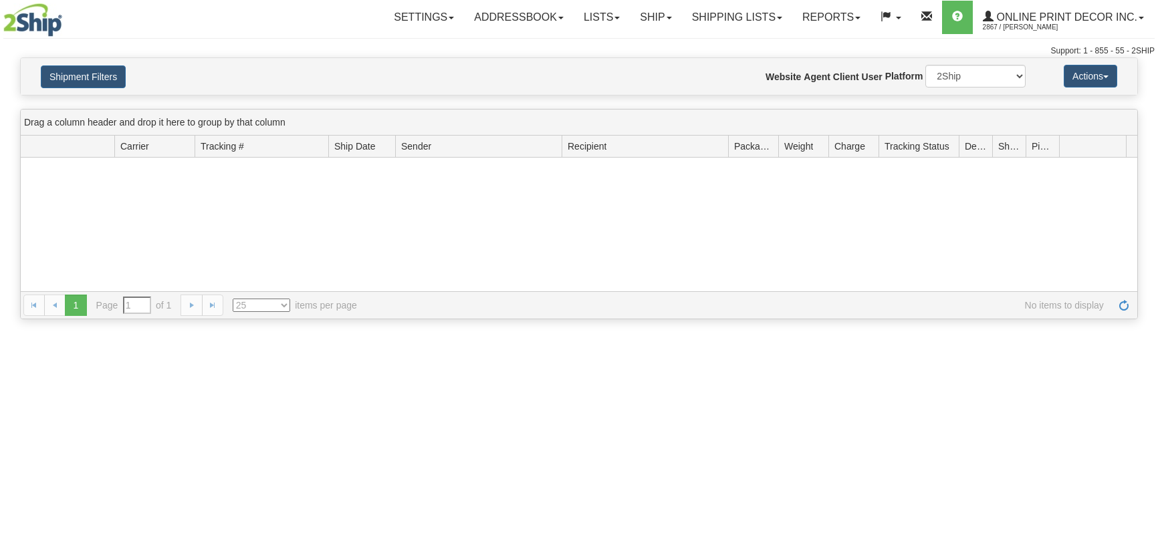 The height and width of the screenshot is (553, 1158). I want to click on span: Ship Date, so click(354, 146).